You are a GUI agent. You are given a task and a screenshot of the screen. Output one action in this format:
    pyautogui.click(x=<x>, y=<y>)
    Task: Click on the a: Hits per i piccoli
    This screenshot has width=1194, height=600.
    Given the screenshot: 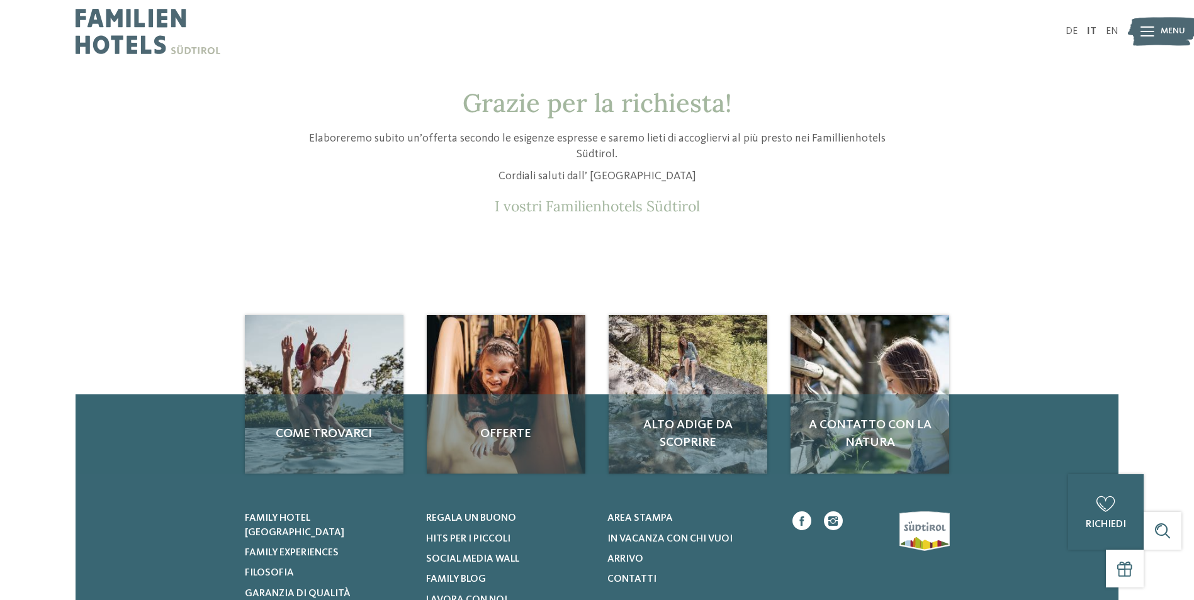 What is the action you would take?
    pyautogui.click(x=509, y=539)
    